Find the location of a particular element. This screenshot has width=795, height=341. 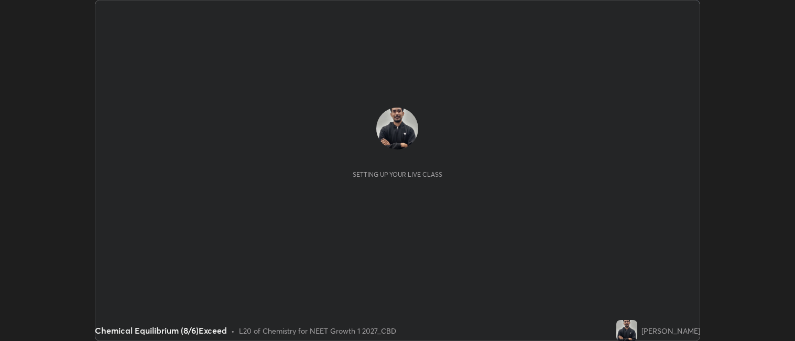

div: Setting up your live class is located at coordinates (397, 174).